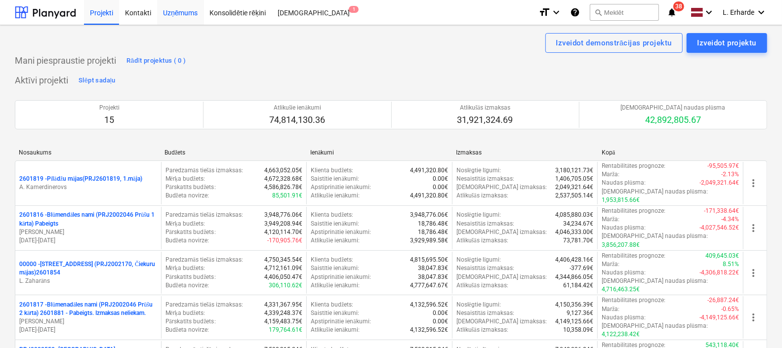 This screenshot has height=348, width=782. I want to click on button: Rādīt projektus ( 0 ), so click(156, 61).